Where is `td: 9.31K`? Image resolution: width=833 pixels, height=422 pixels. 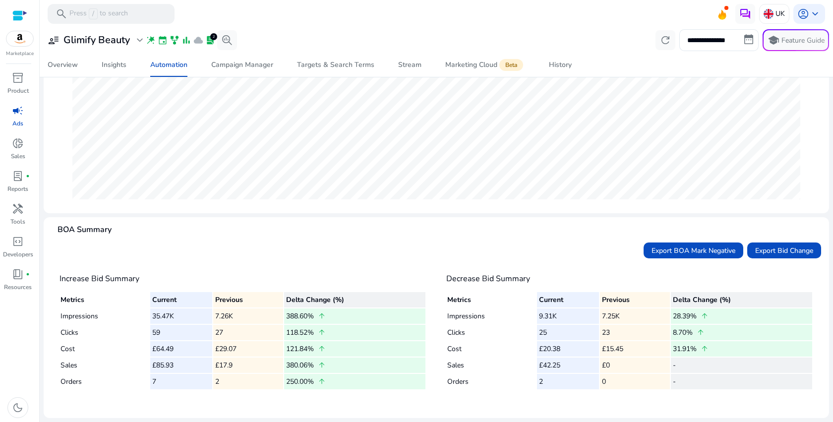
td: 9.31K is located at coordinates (568, 316).